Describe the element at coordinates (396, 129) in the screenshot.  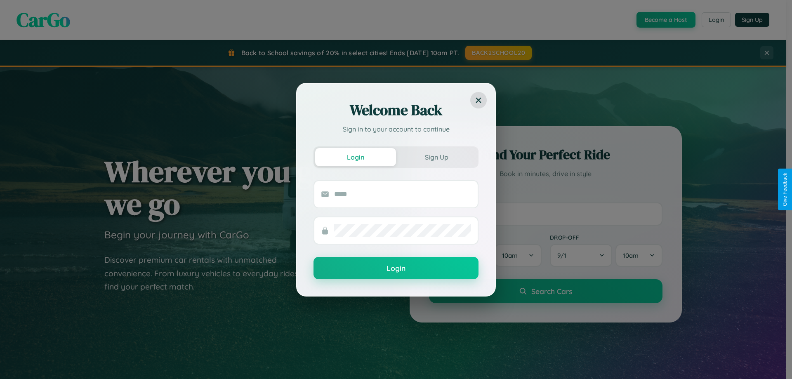
I see `p: Sign in to your account to continue` at that location.